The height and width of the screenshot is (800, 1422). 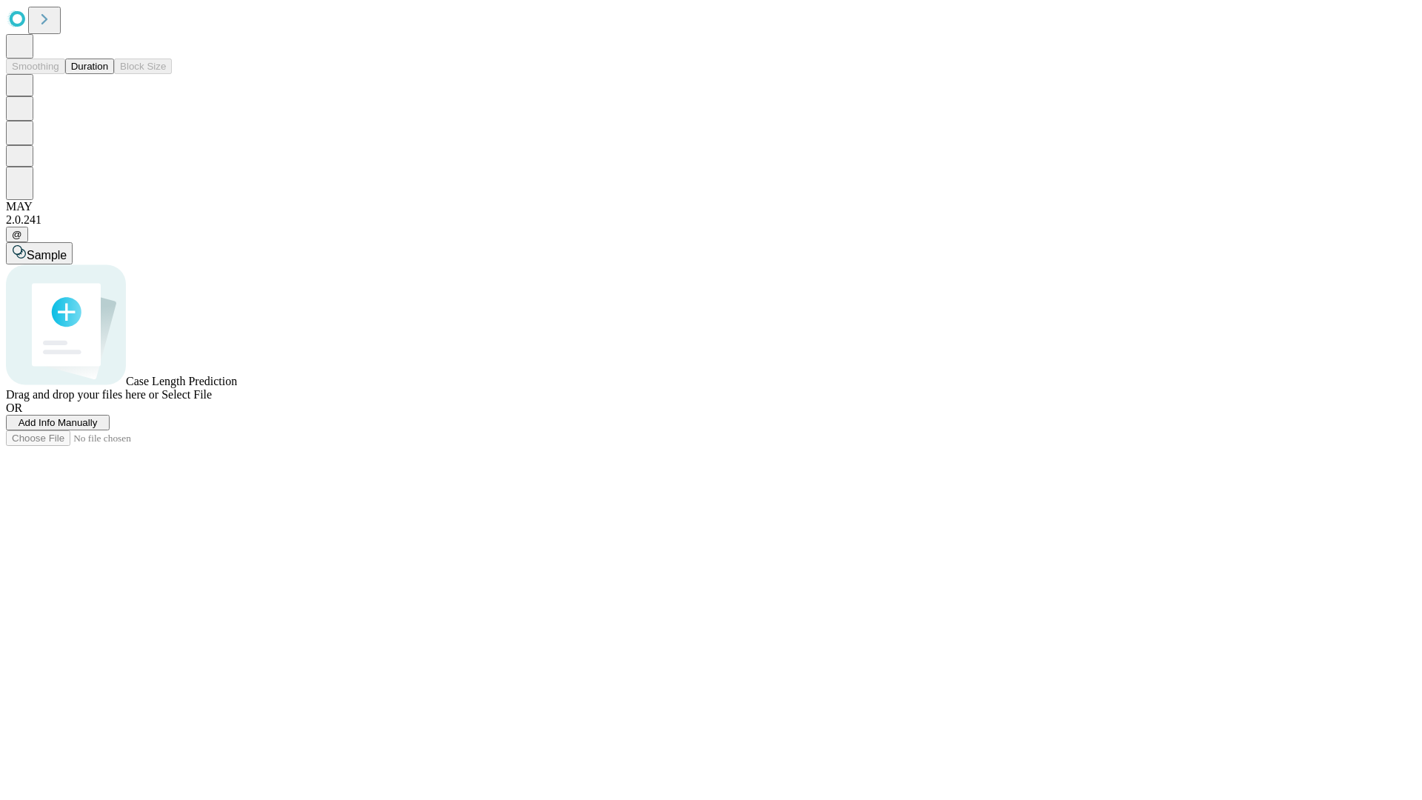 What do you see at coordinates (187, 394) in the screenshot?
I see `span: Select File` at bounding box center [187, 394].